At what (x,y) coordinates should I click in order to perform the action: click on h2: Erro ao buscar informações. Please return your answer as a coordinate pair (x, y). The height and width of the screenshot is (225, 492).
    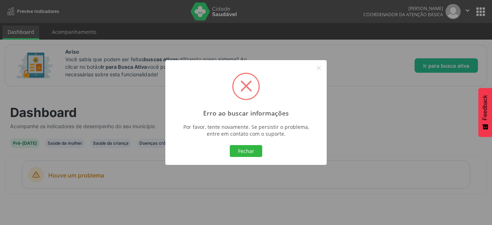
    Looking at the image, I should click on (246, 113).